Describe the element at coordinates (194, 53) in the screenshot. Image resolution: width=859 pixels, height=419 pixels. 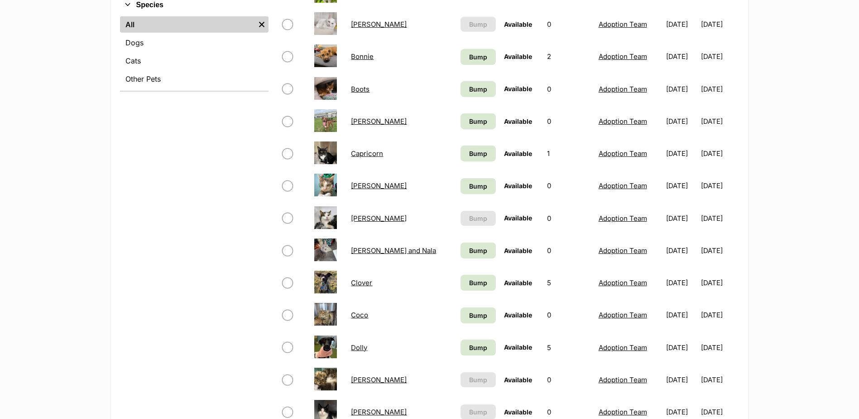
I see `div: Species` at that location.